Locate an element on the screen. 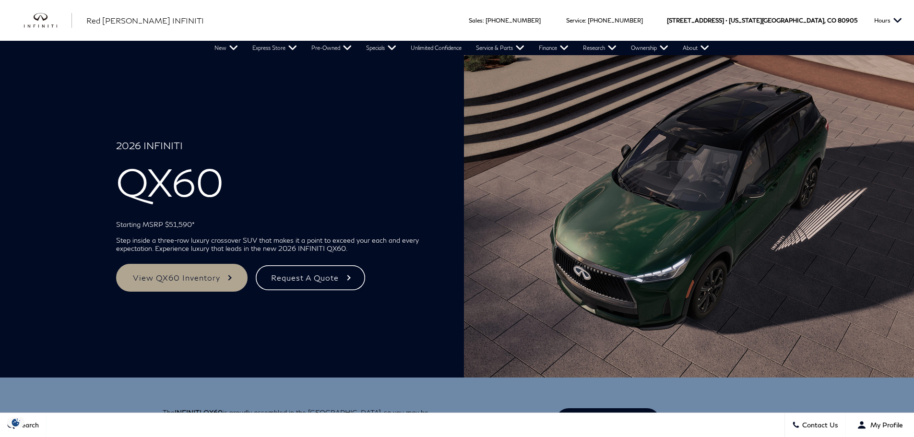  p: Step inside a three-row luxury crossover SUV that makes it a point to exceed your each and every ... is located at coordinates (271, 244).